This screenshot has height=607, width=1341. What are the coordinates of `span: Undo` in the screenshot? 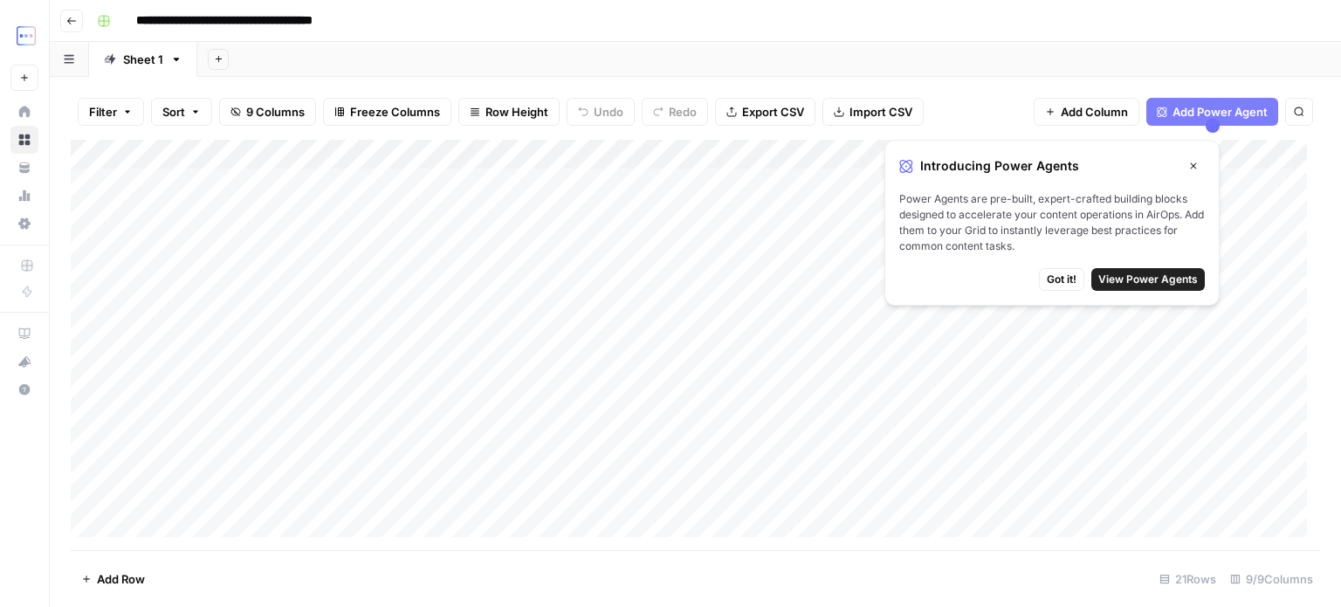 It's located at (609, 112).